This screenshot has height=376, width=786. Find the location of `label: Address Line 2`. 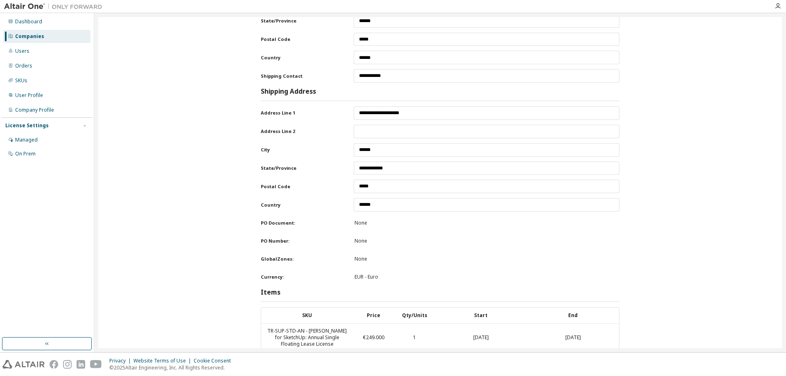

label: Address Line 2 is located at coordinates (301, 131).